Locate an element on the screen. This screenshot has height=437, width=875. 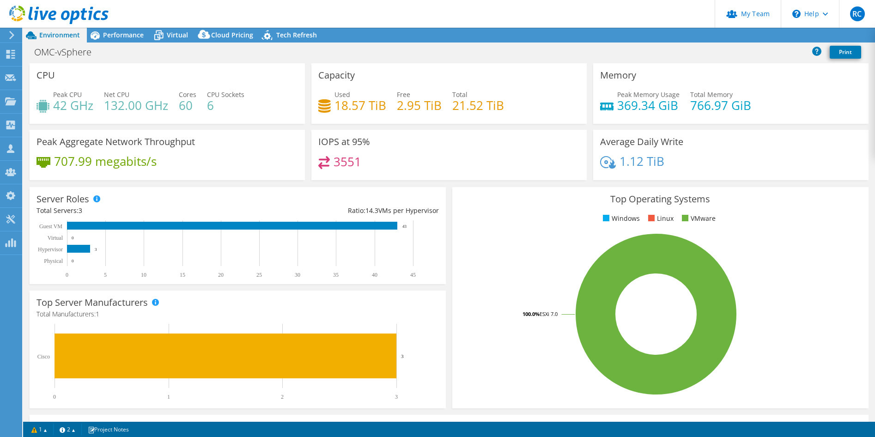
span: Tech Refresh is located at coordinates (297, 35).